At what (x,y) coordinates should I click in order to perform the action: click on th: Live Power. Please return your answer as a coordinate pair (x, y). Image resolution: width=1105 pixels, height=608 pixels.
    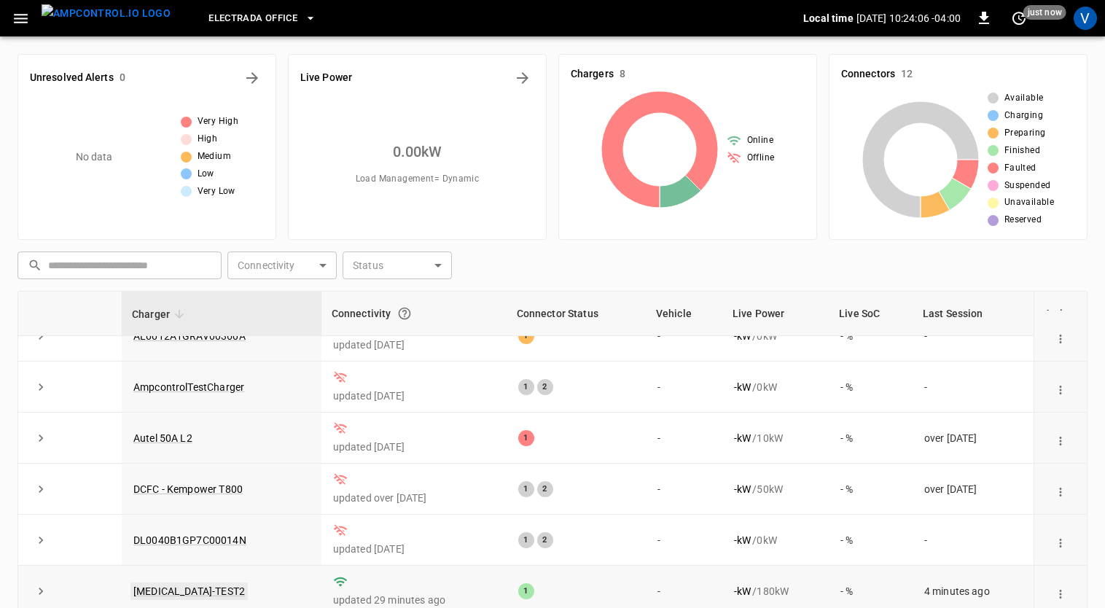
    Looking at the image, I should click on (776, 313).